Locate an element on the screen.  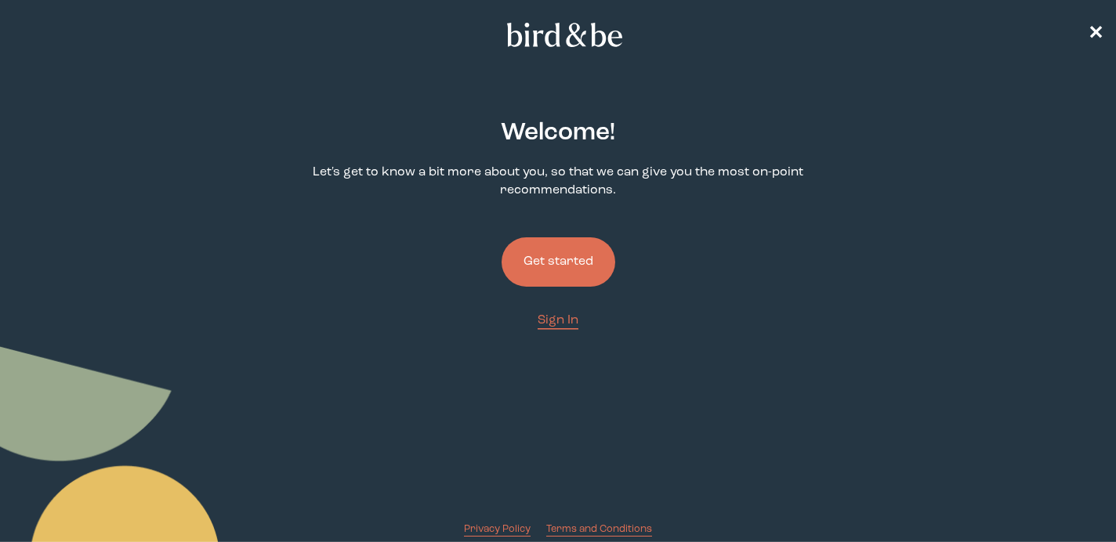
a: Sign In is located at coordinates (558, 320).